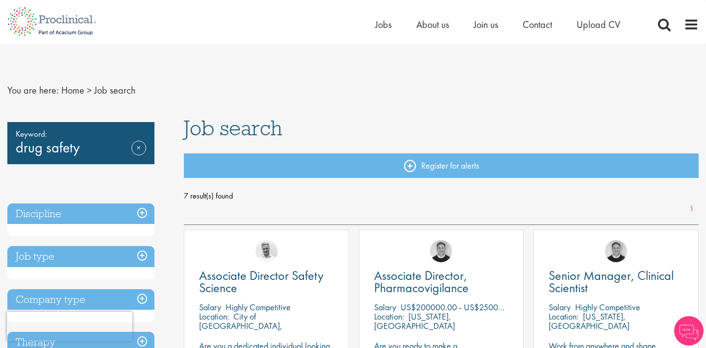 The width and height of the screenshot is (706, 348). I want to click on a: Remove, so click(139, 155).